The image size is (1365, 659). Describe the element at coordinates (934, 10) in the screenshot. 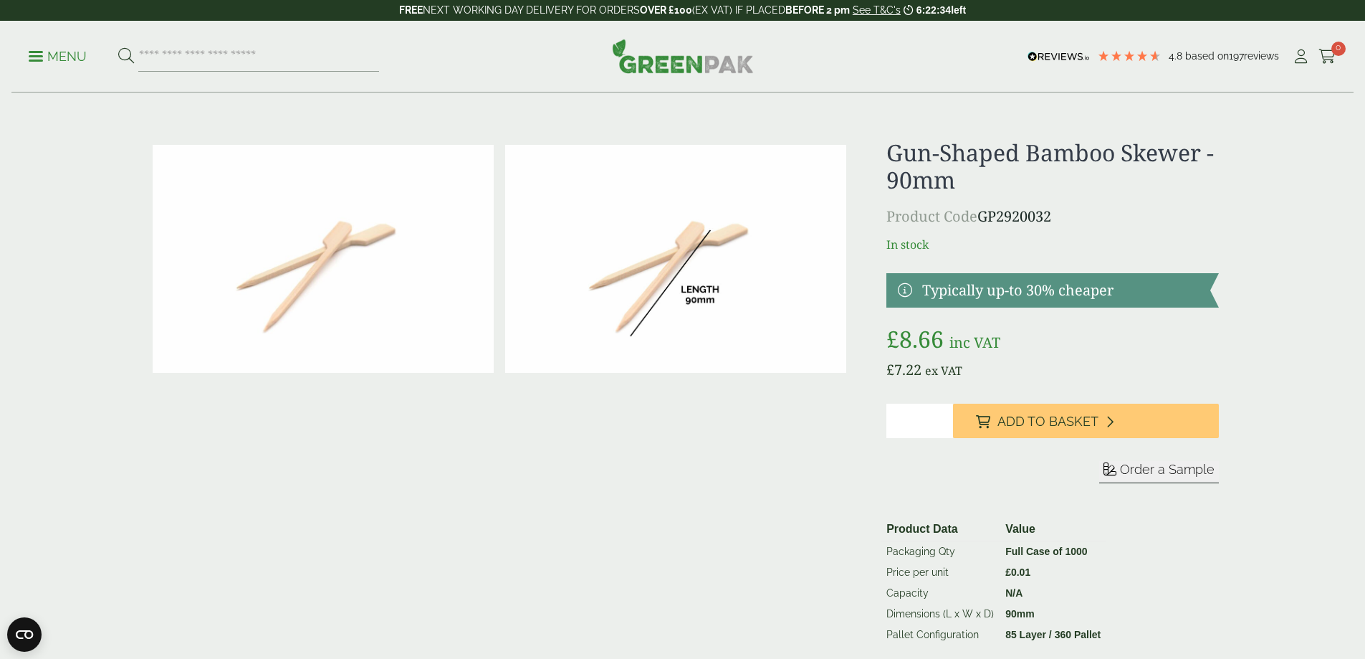

I see `span: 6:22:34` at that location.